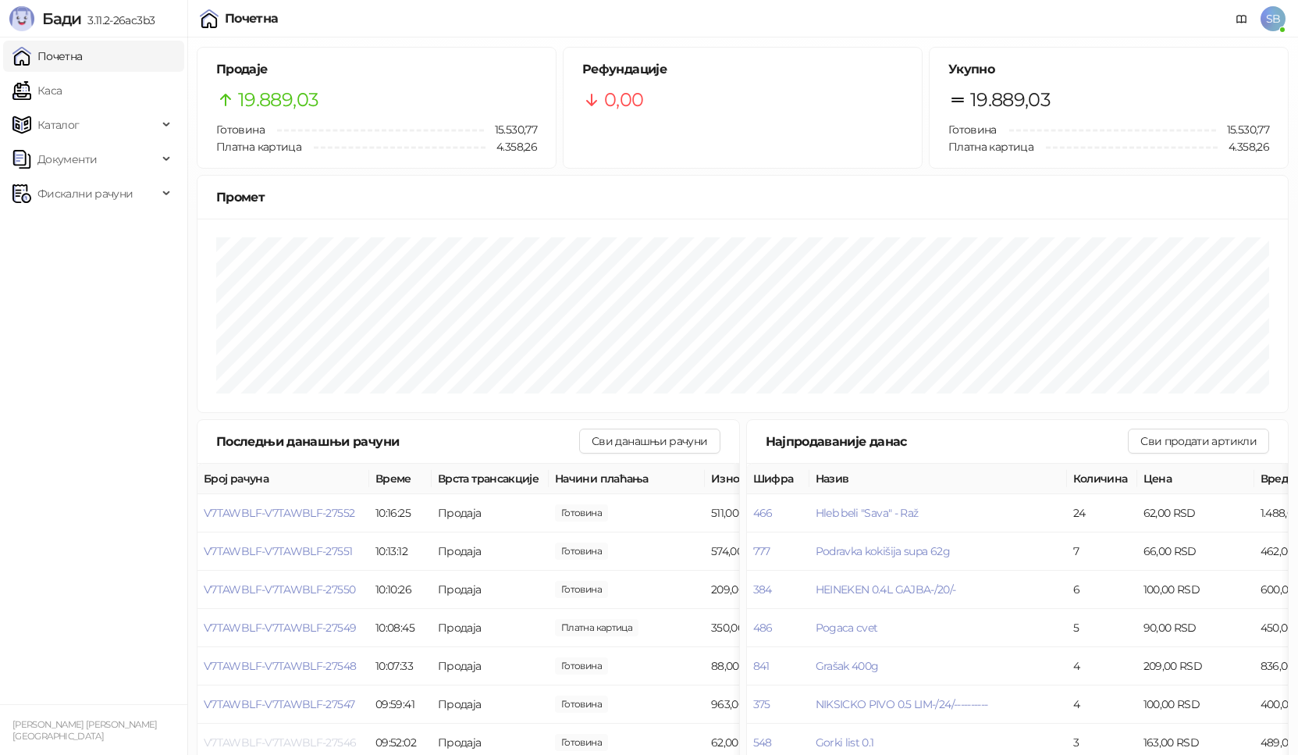 This screenshot has width=1298, height=755. Describe the element at coordinates (763, 589) in the screenshot. I see `button: 384` at that location.